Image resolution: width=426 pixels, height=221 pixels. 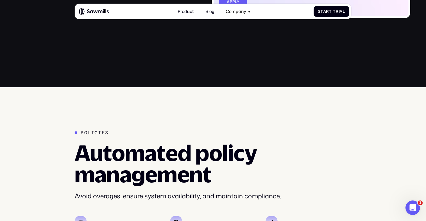 I want to click on span: 1, so click(x=420, y=203).